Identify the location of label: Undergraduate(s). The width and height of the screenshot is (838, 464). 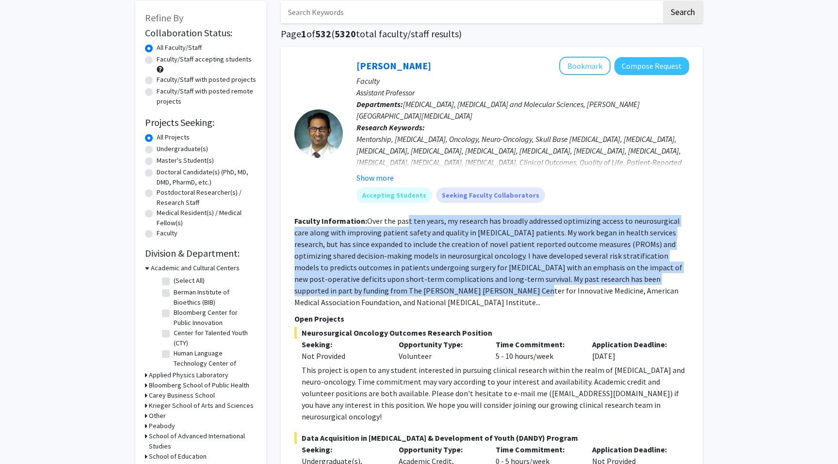
(182, 149).